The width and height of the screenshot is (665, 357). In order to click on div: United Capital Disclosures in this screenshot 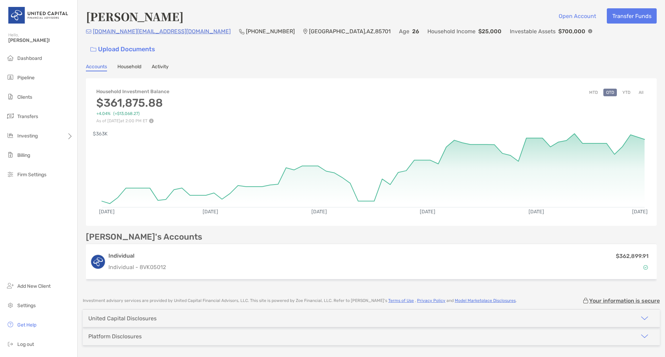, I will do `click(122, 318)`.